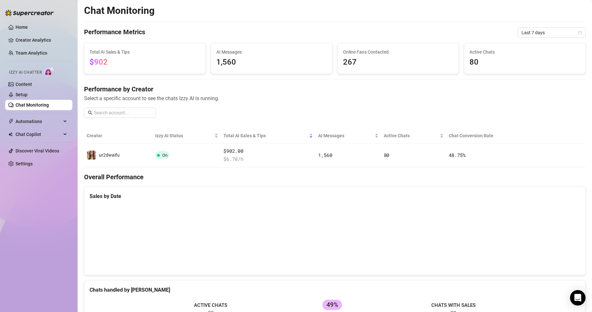 This screenshot has height=312, width=592. Describe the element at coordinates (29, 13) in the screenshot. I see `img: logo-BBDzfeDw.svg` at that location.